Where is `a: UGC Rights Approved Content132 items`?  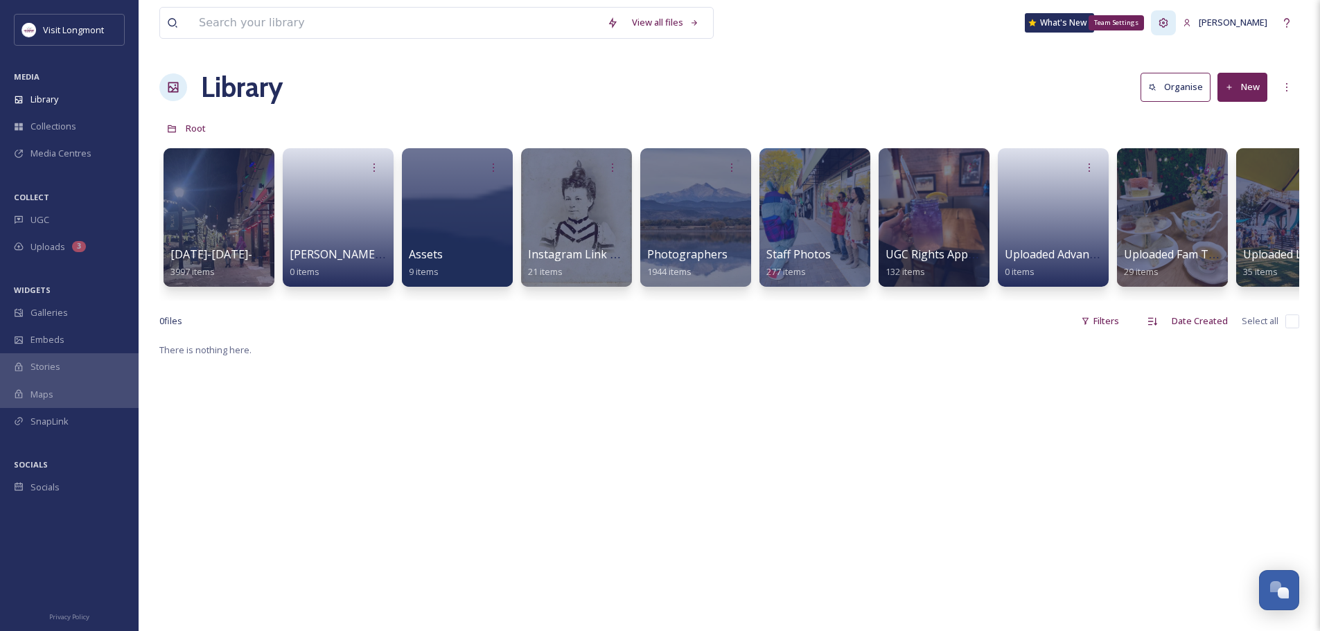 a: UGC Rights Approved Content132 items is located at coordinates (964, 263).